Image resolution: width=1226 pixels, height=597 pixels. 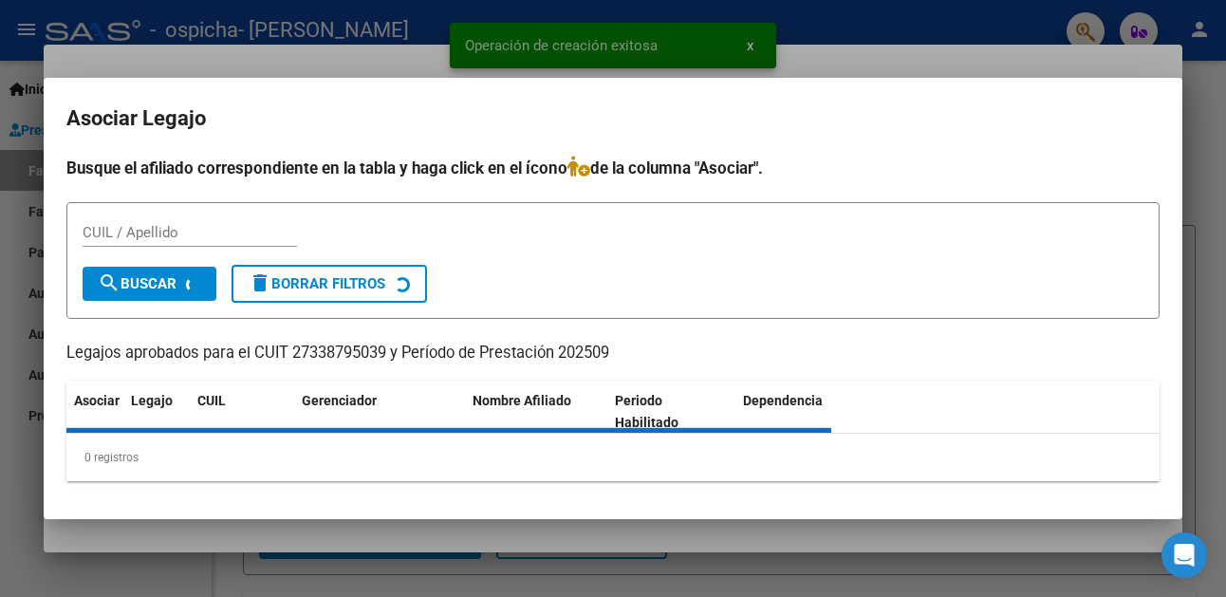 What do you see at coordinates (109, 283) in the screenshot?
I see `mat-icon: search` at bounding box center [109, 283].